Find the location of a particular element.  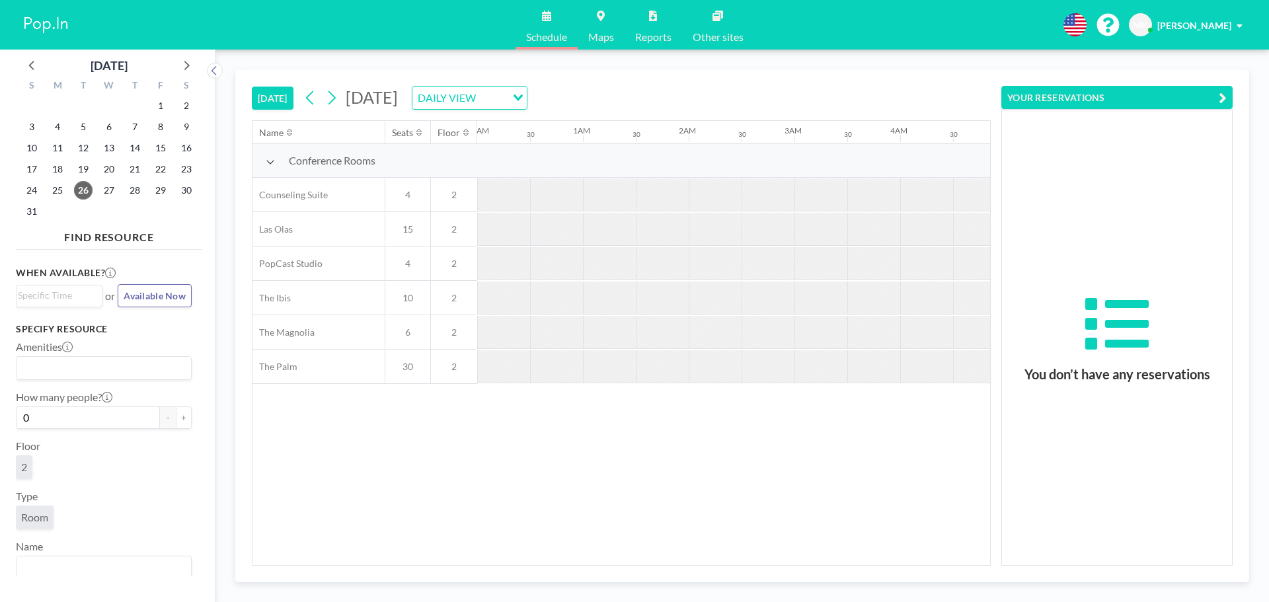

span: MK is located at coordinates (1140, 25).